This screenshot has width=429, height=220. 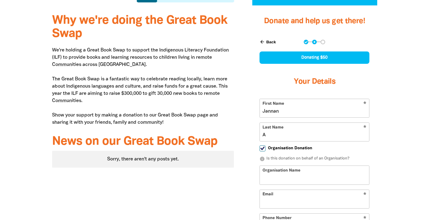 I want to click on button: Navigate to step 1 of 3 to enter your donation amount, so click(x=306, y=42).